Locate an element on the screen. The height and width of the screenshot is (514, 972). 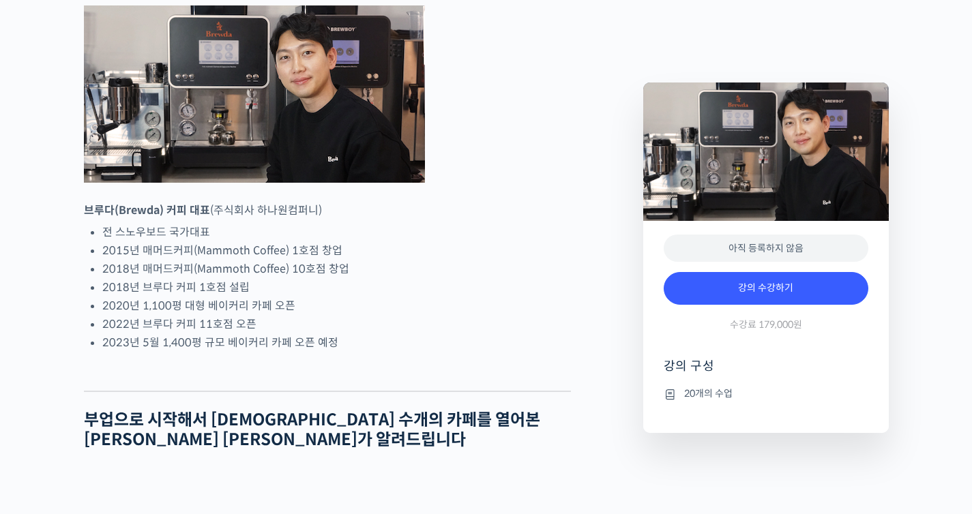
li: 2018년 매머드커피(Mammoth Coffee) 10호점 창업 is located at coordinates (336, 269).